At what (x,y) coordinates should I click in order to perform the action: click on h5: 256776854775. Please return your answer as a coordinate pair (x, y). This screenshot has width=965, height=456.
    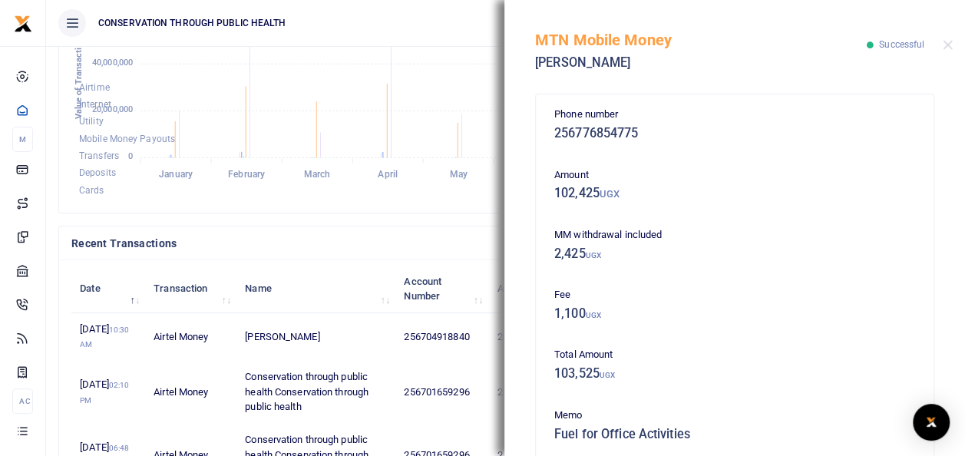
    Looking at the image, I should click on (735, 134).